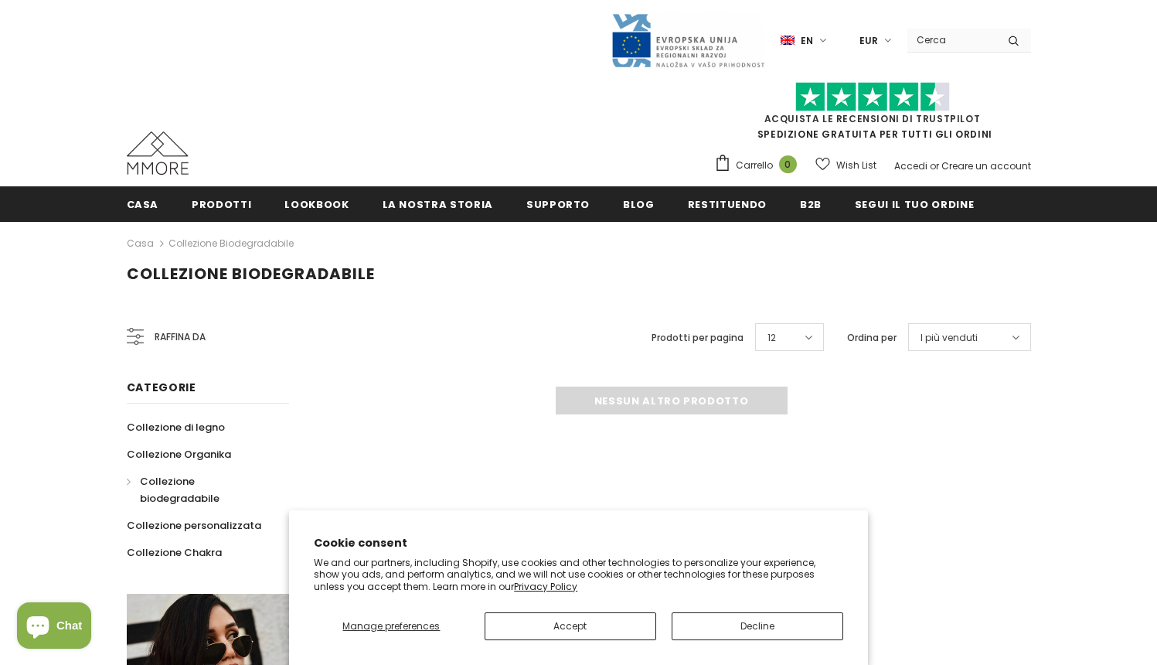  I want to click on span: Wish List, so click(856, 165).